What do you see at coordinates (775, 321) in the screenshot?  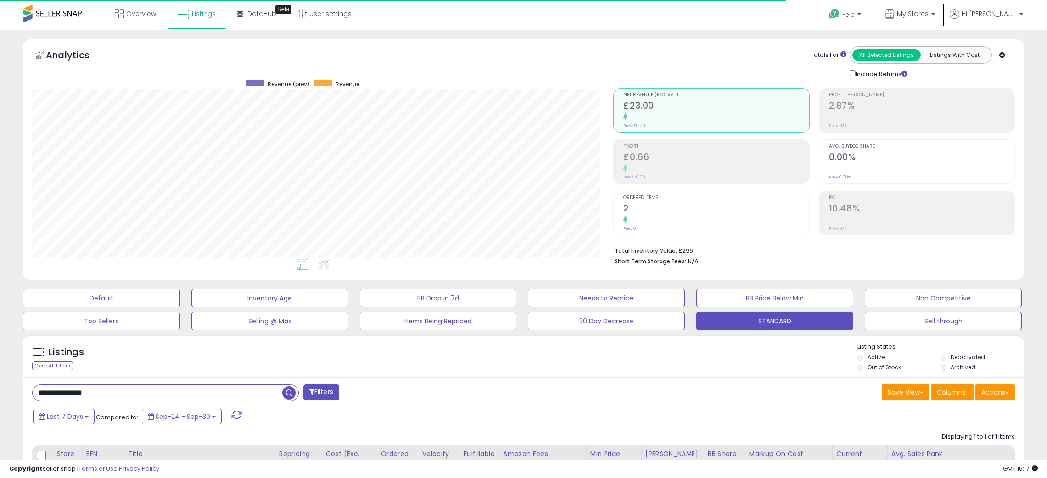 I see `button: STANDARD` at bounding box center [775, 321].